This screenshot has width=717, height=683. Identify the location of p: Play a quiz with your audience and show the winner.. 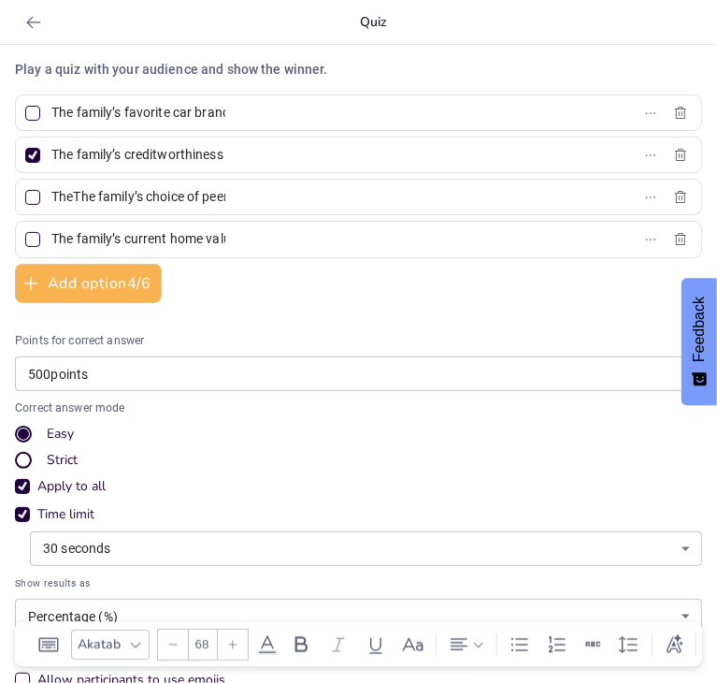
(358, 69).